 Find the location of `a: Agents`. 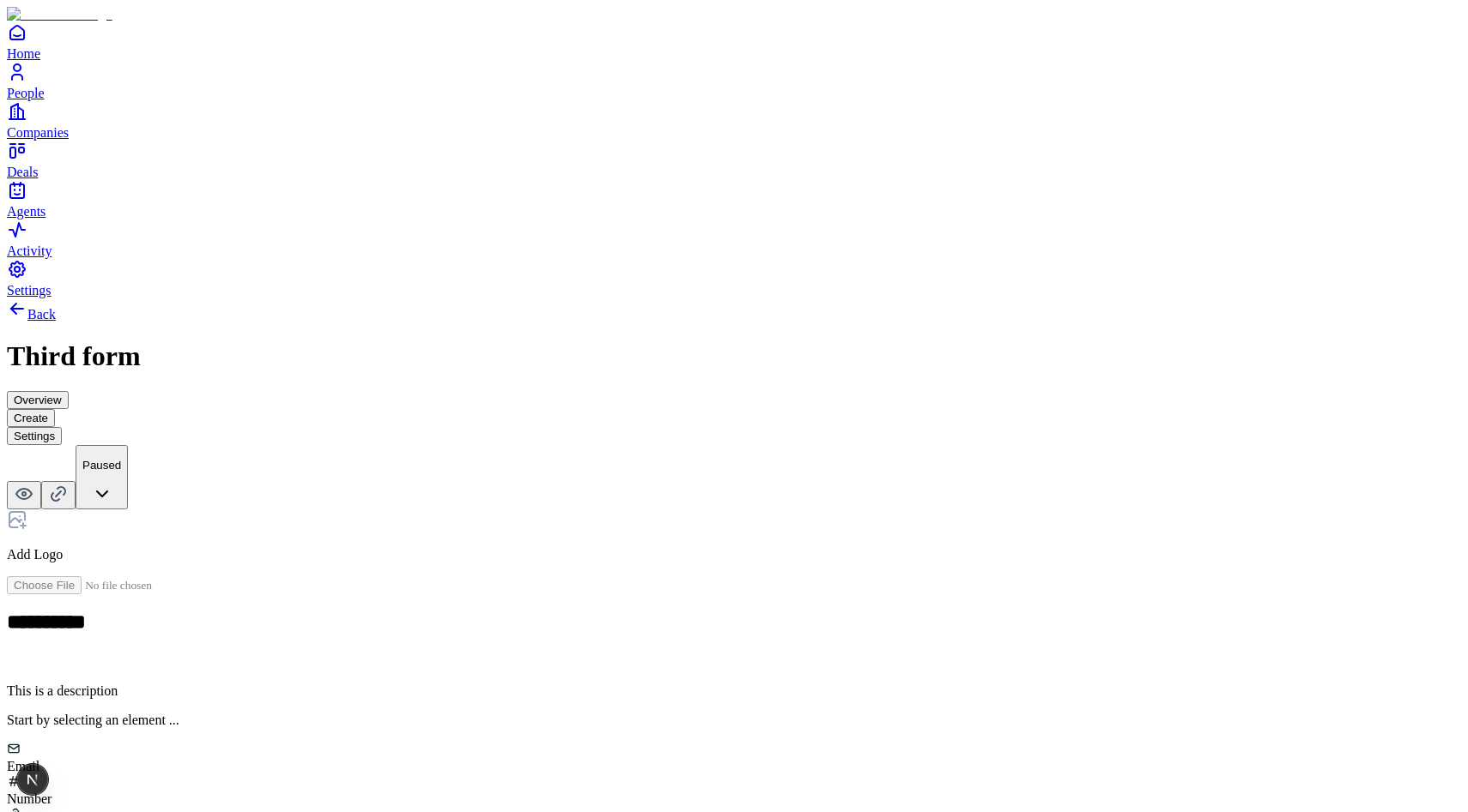

a: Agents is located at coordinates (734, 199).